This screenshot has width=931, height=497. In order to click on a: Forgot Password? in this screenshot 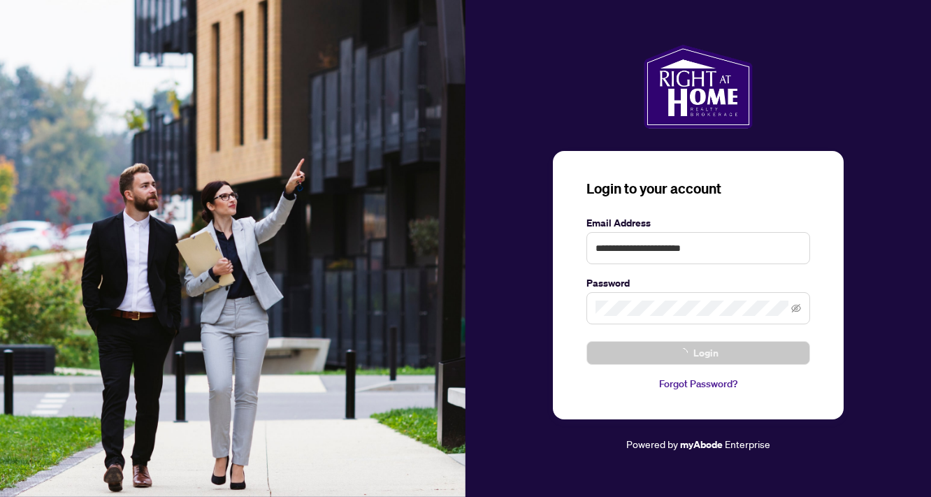, I will do `click(699, 384)`.